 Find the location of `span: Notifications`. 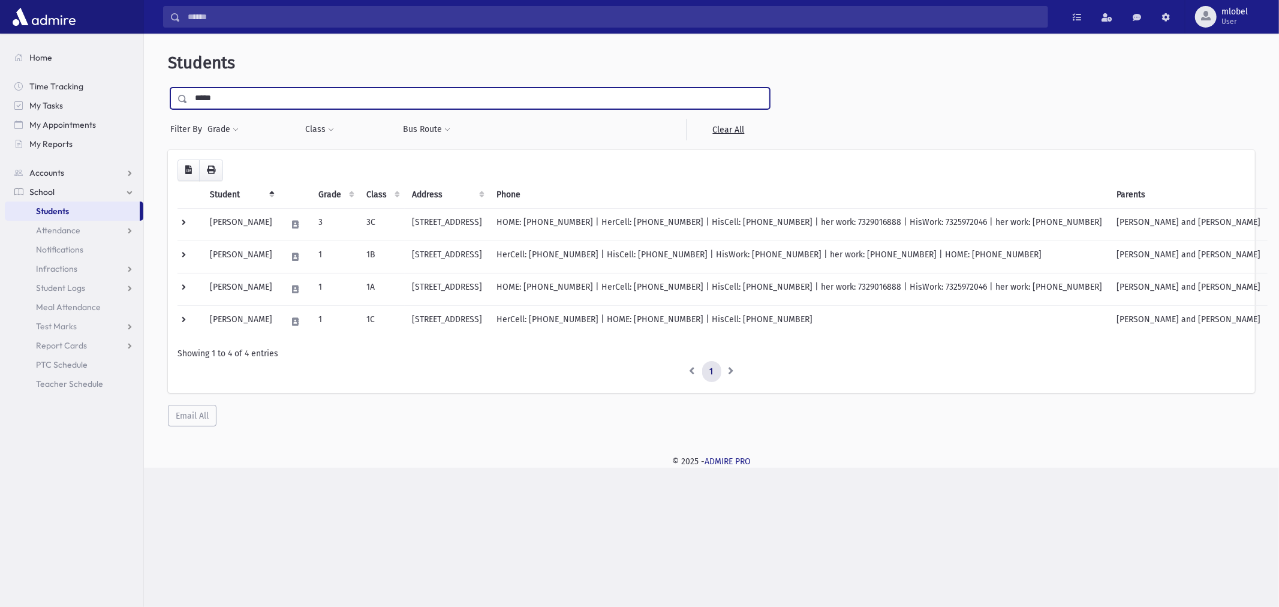

span: Notifications is located at coordinates (59, 250).